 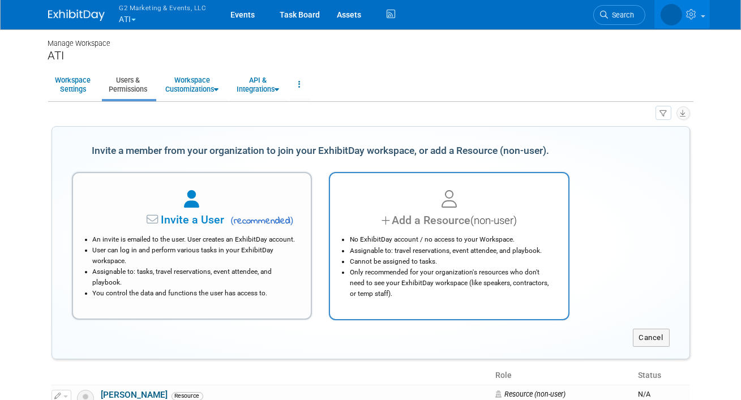 I want to click on li: Assignable to: tasks, travel reservations, event attendee, and playbook., so click(x=195, y=278).